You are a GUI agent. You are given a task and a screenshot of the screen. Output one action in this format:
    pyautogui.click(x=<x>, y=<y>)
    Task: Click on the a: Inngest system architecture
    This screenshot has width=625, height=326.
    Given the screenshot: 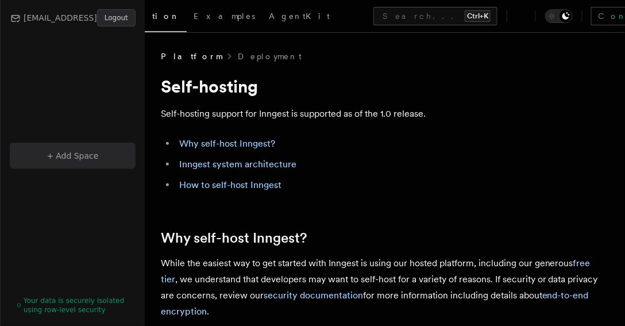 What is the action you would take?
    pyautogui.click(x=238, y=164)
    